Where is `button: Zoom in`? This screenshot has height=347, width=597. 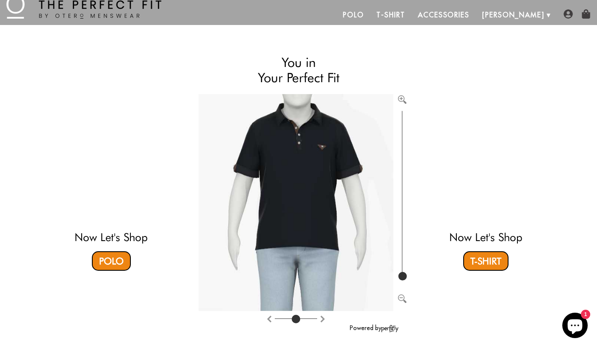
button: Zoom in is located at coordinates (402, 98).